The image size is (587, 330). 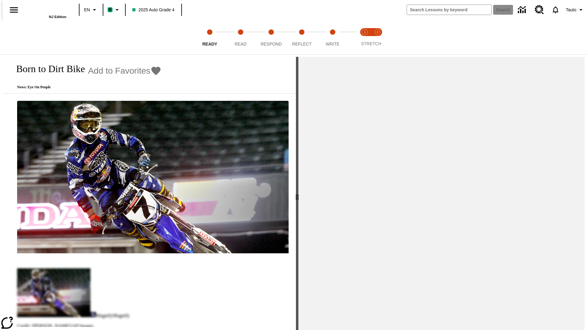 I want to click on text: 1, so click(x=364, y=32).